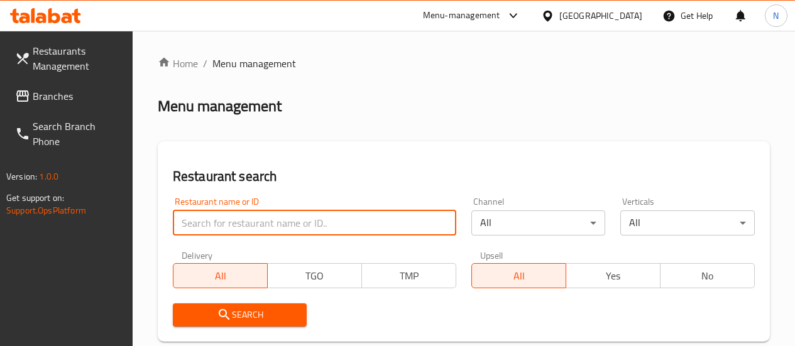 The image size is (795, 346). Describe the element at coordinates (68, 58) in the screenshot. I see `a: Restaurants Management` at that location.